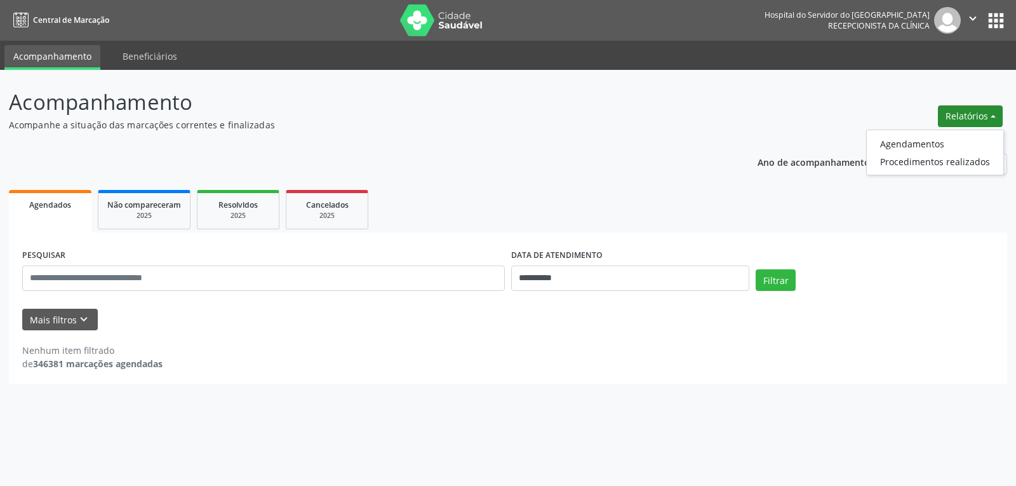 The image size is (1016, 486). Describe the element at coordinates (358, 102) in the screenshot. I see `p: Acompanhamento` at that location.